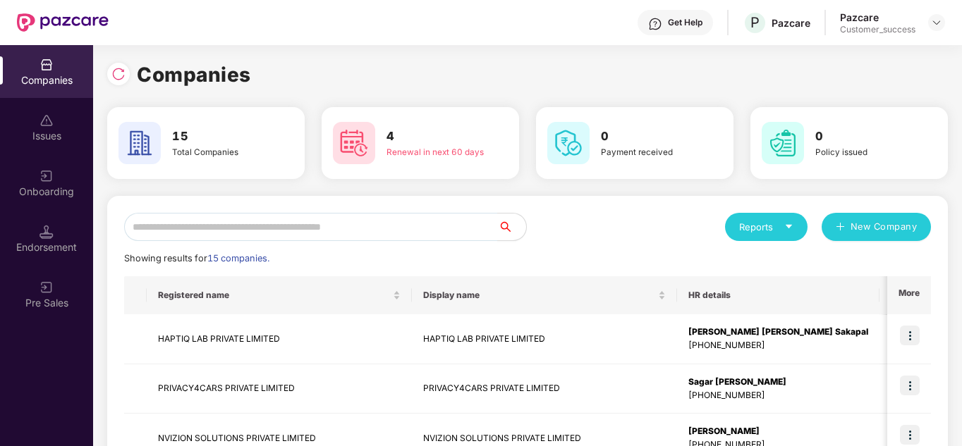  Describe the element at coordinates (63, 23) in the screenshot. I see `img: New Pazcare Logo` at that location.